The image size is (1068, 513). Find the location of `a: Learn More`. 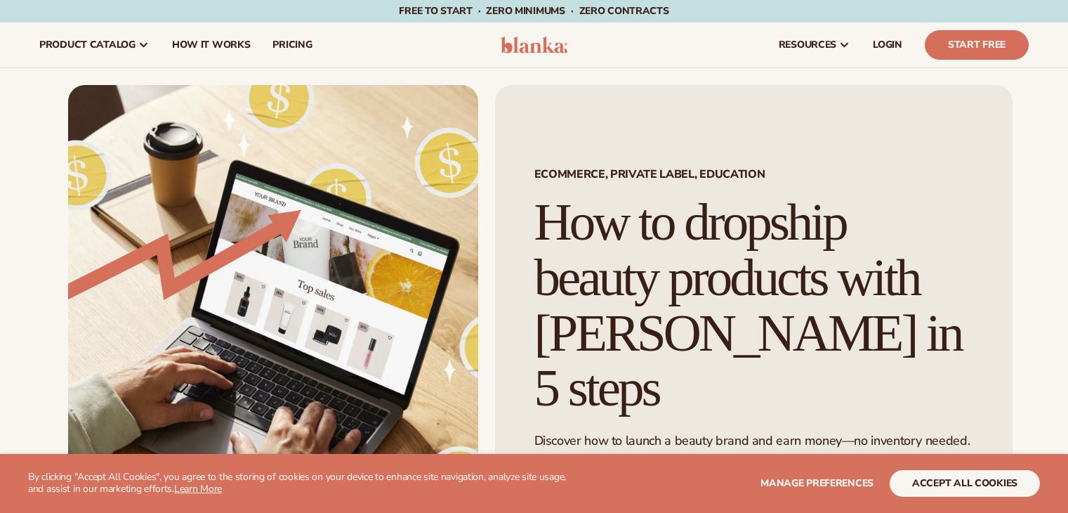

a: Learn More is located at coordinates (198, 488).